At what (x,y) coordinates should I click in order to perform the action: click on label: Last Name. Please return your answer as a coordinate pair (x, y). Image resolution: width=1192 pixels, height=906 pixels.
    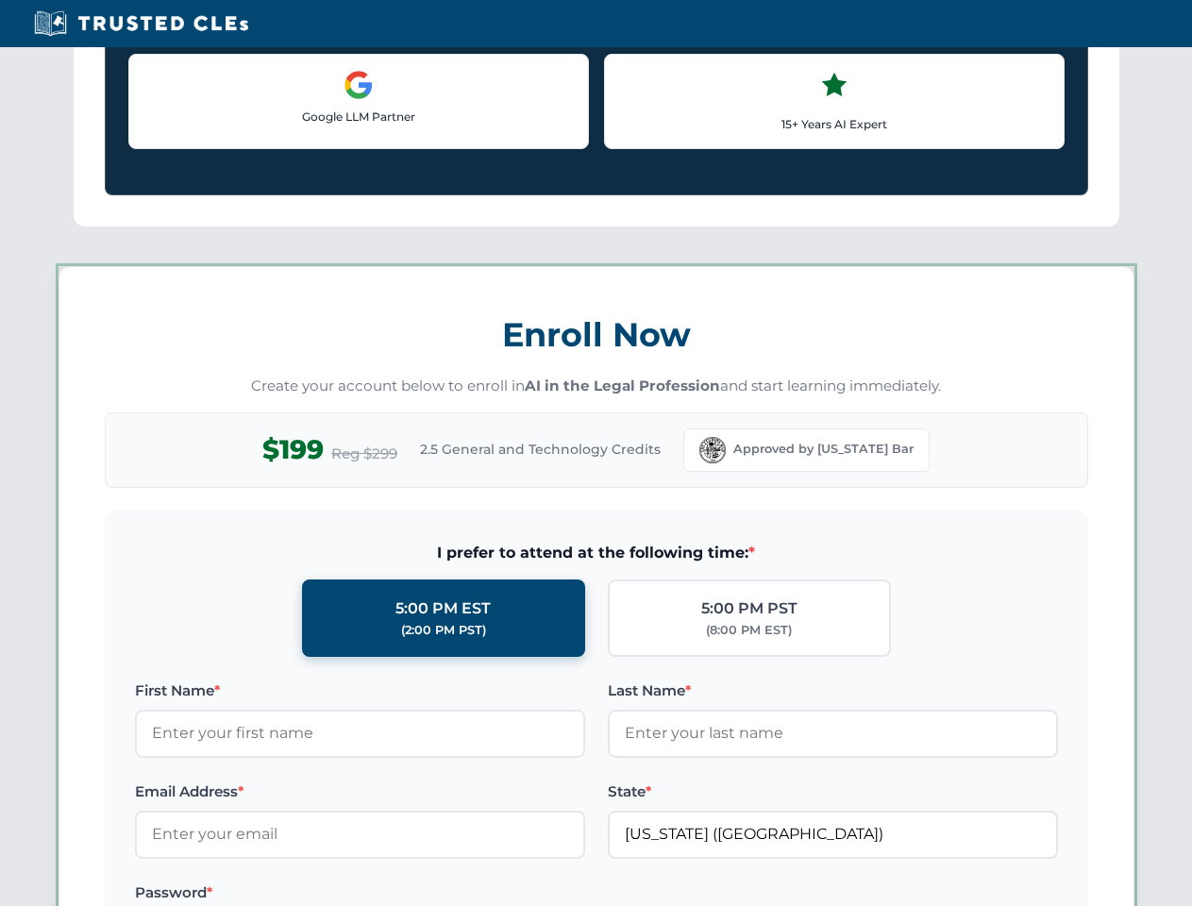
    Looking at the image, I should click on (832, 691).